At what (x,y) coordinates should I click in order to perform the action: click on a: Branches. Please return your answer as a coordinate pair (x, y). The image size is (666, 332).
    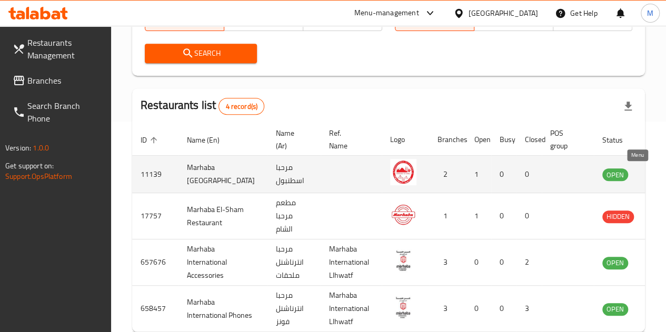
    Looking at the image, I should click on (57, 81).